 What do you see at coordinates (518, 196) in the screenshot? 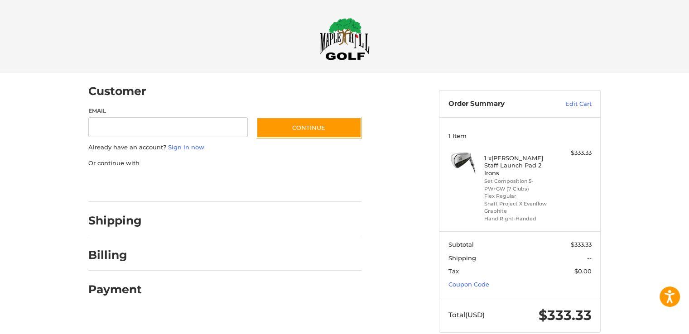
I see `li: Flex Regular` at bounding box center [518, 196].